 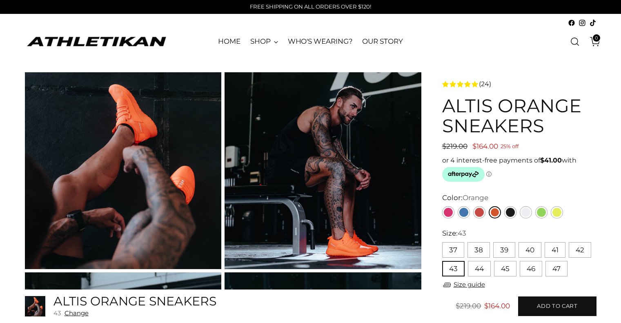 I want to click on a: OUR STORY, so click(x=382, y=42).